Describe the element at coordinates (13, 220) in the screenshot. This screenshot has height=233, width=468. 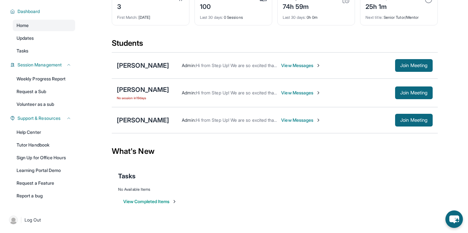
I see `img: user-img` at that location.